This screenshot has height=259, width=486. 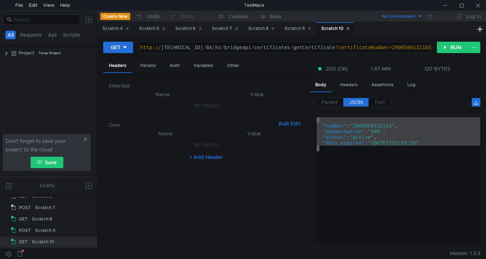 What do you see at coordinates (175, 66) in the screenshot?
I see `div: Auth` at bounding box center [175, 66].